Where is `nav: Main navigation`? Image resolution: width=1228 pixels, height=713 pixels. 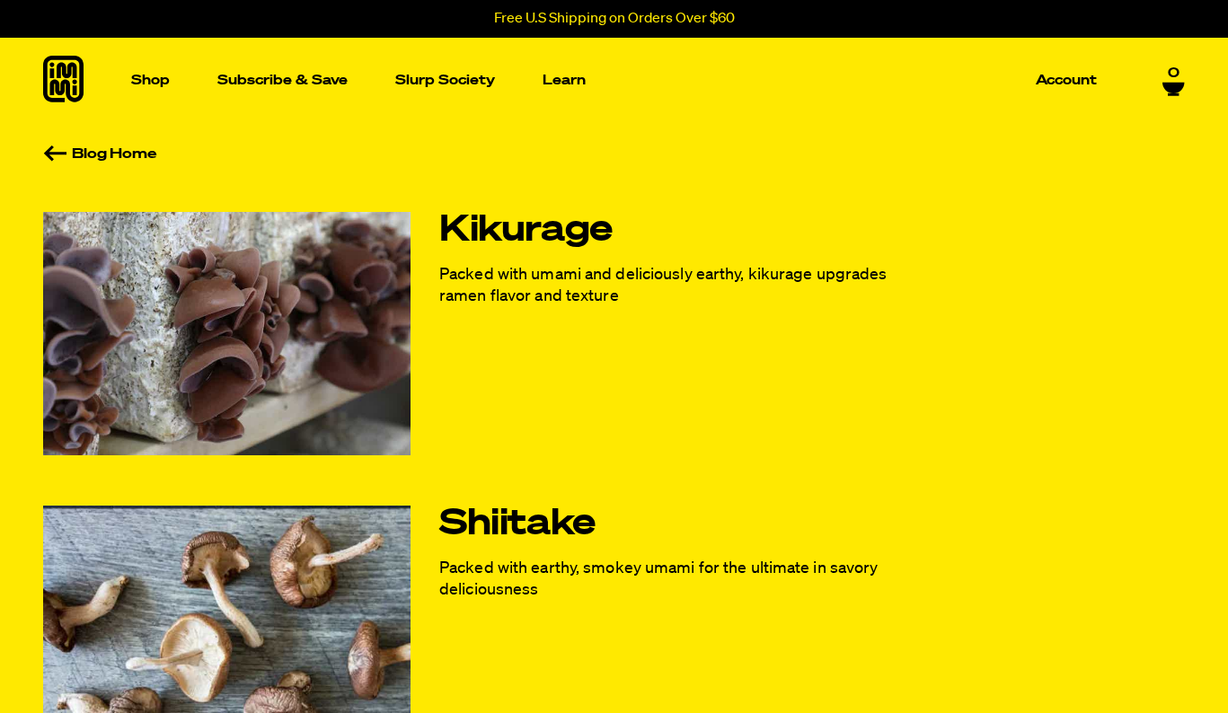 nav: Main navigation is located at coordinates (613, 80).